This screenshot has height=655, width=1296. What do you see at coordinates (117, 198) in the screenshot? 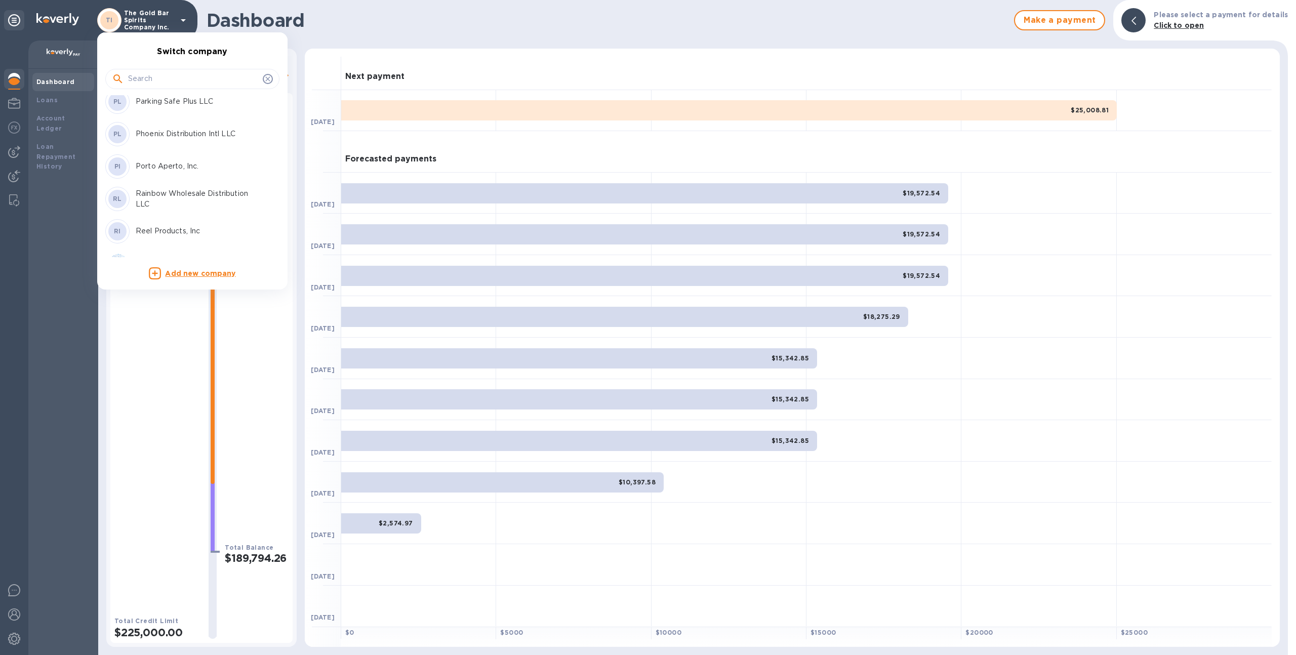
I see `b: RL` at bounding box center [117, 198].